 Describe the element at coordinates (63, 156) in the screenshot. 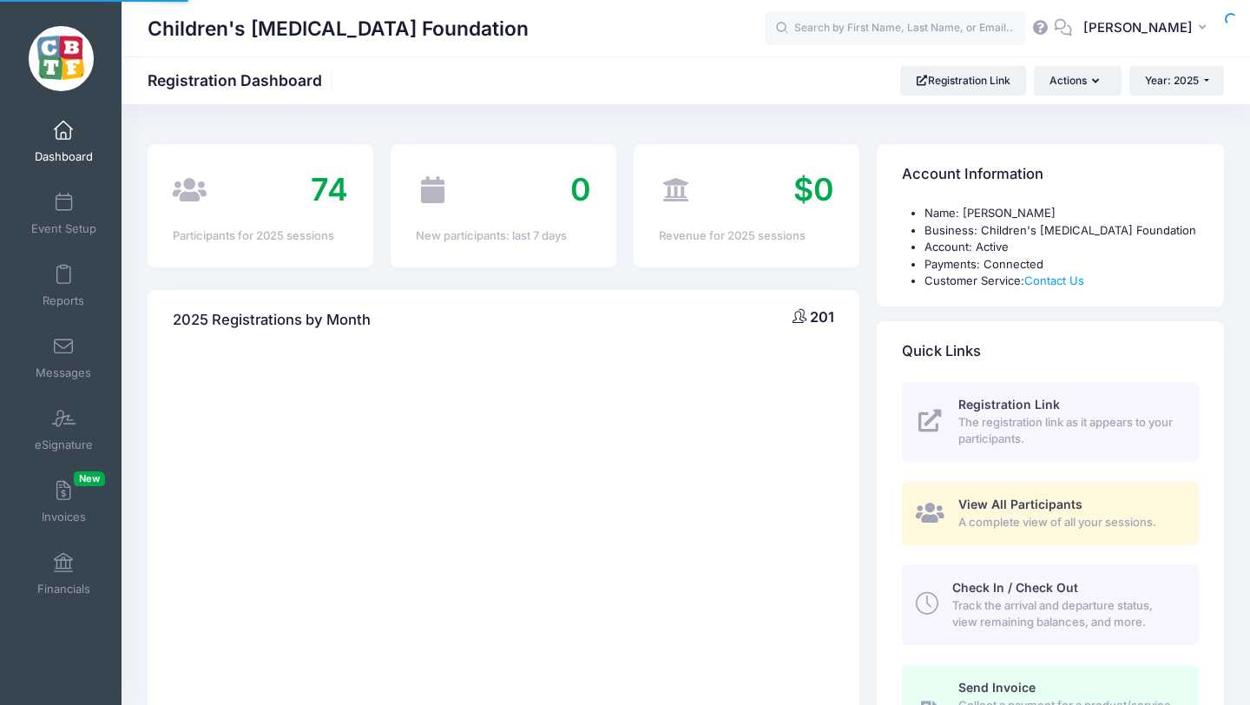

I see `span: Dashboard` at that location.